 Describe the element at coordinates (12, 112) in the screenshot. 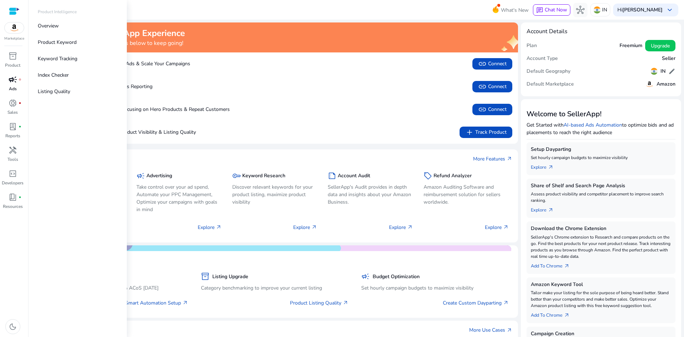

I see `p: Sales` at that location.